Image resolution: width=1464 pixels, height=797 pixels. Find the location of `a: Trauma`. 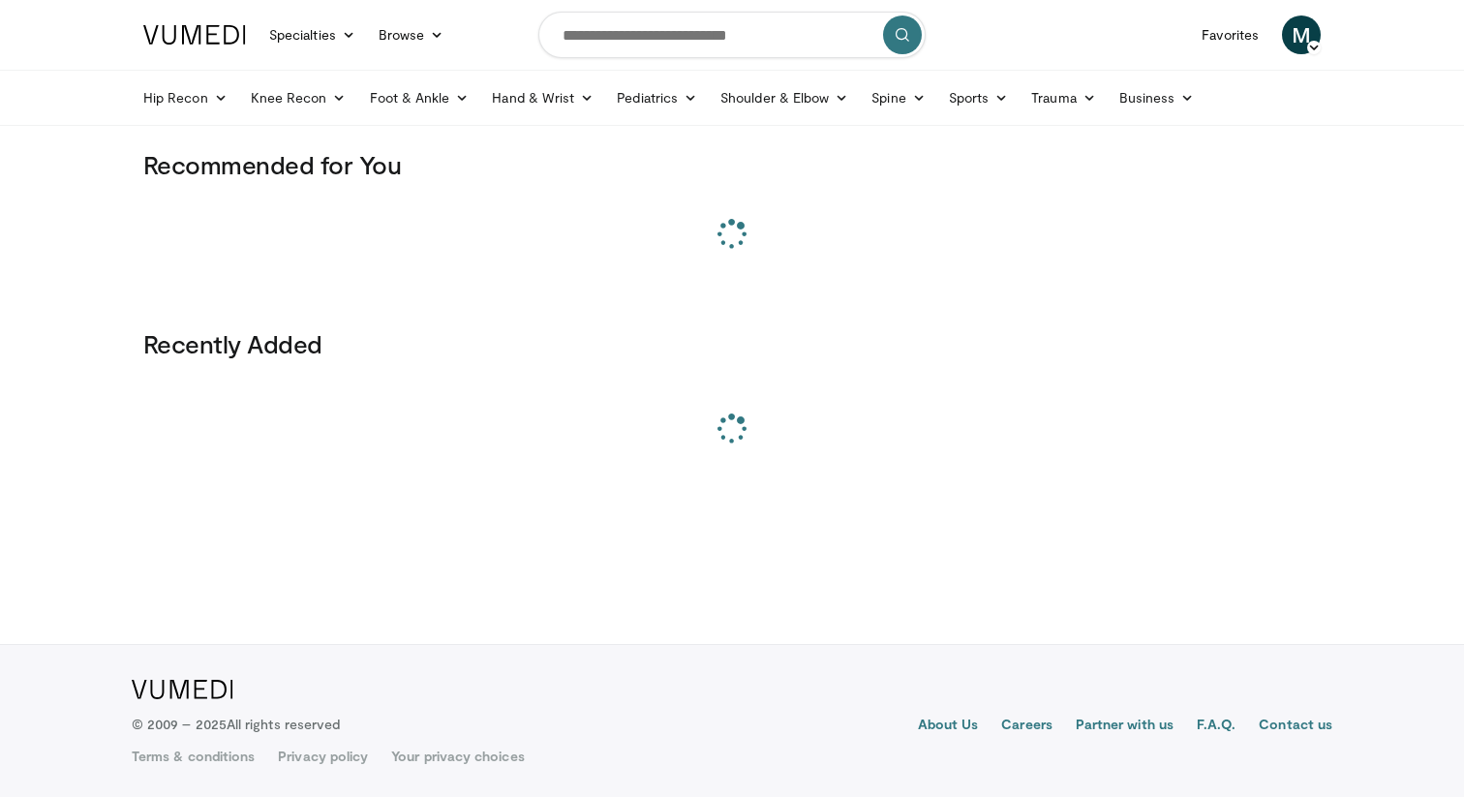

a: Trauma is located at coordinates (1063, 98).